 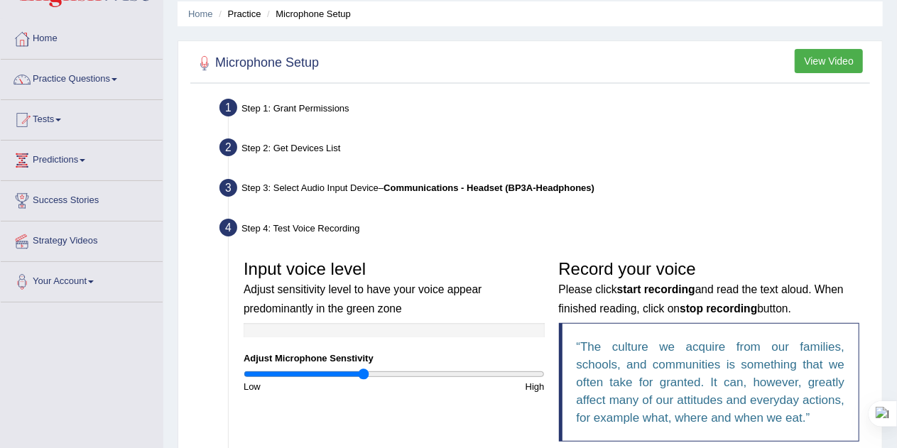 What do you see at coordinates (829, 61) in the screenshot?
I see `button: View Video` at bounding box center [829, 61].